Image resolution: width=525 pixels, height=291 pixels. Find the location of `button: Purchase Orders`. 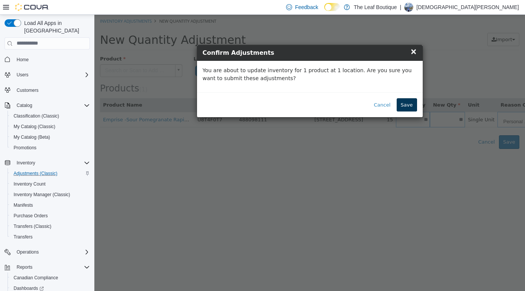

button: Purchase Orders is located at coordinates (50, 215).